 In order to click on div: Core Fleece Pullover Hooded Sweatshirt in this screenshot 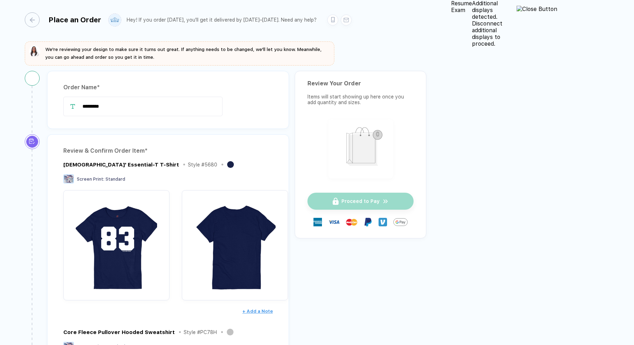, I will do `click(119, 332)`.